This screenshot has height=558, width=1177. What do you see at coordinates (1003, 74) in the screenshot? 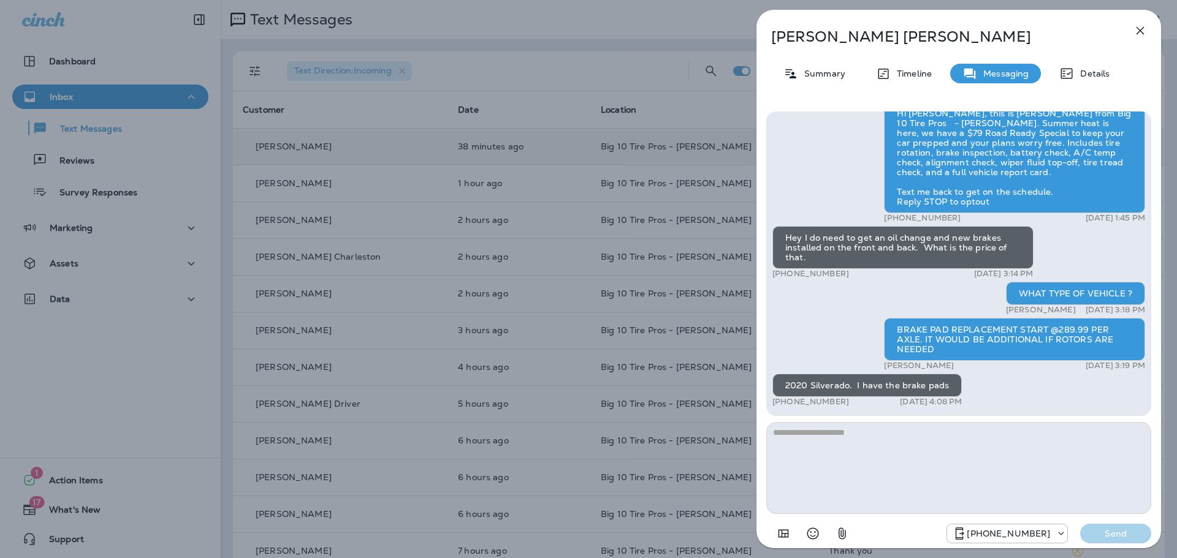
I see `p: Messaging` at bounding box center [1003, 74].